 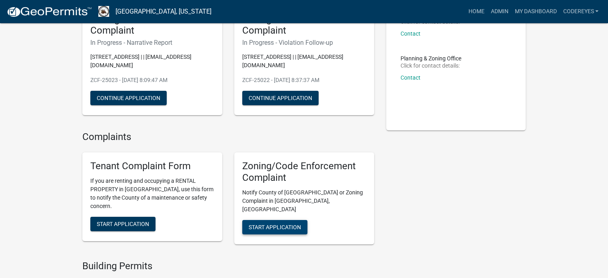 I want to click on h6: In Progress - Narrative Report, so click(x=152, y=42).